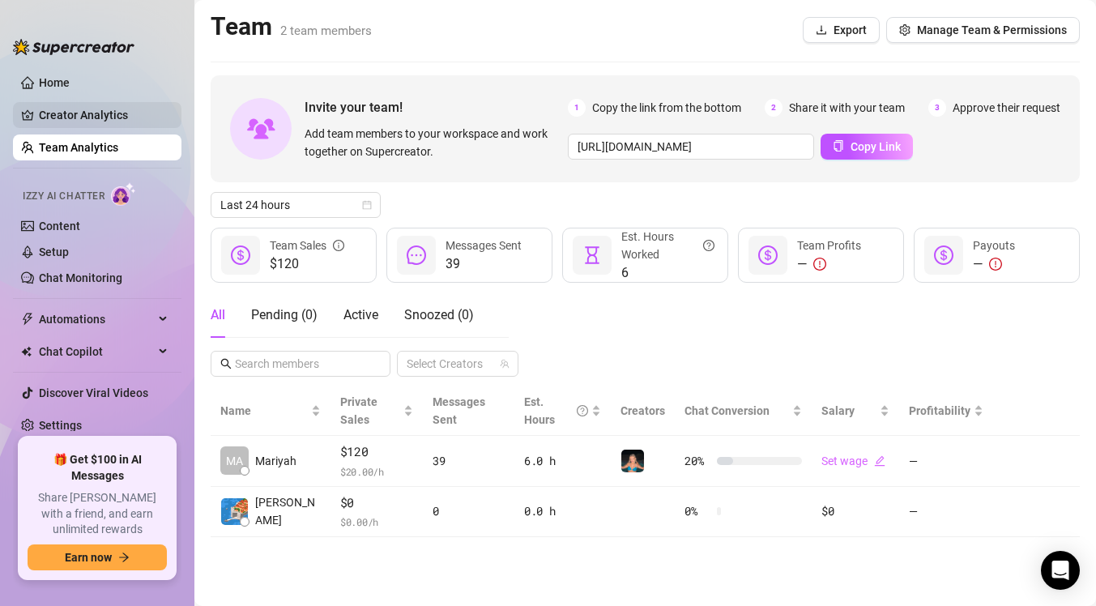 The width and height of the screenshot is (1096, 606). I want to click on span: Copy Link, so click(875, 147).